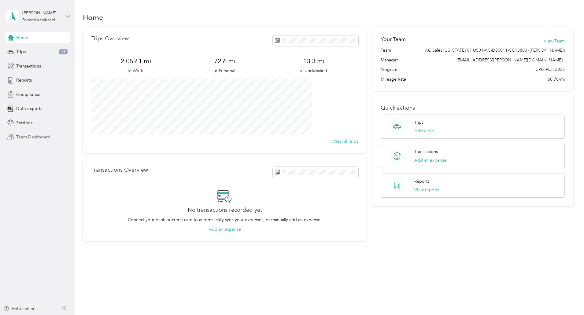  Describe the element at coordinates (393, 79) in the screenshot. I see `span: Mileage Rate` at that location.